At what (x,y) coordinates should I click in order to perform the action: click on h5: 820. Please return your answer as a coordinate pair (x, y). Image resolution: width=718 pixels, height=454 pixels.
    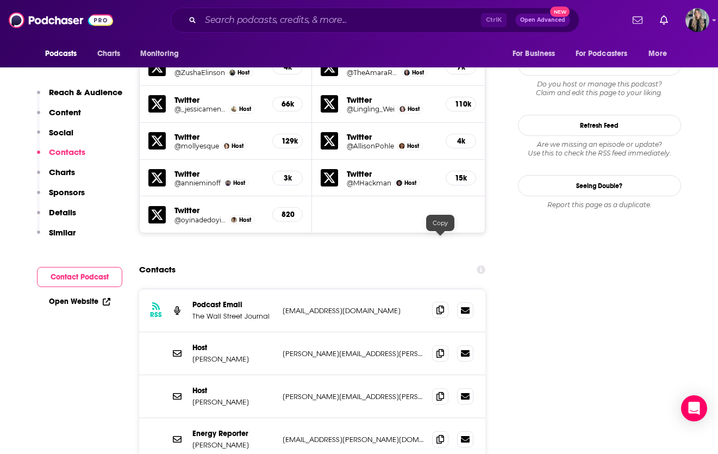
    Looking at the image, I should click on (287, 214).